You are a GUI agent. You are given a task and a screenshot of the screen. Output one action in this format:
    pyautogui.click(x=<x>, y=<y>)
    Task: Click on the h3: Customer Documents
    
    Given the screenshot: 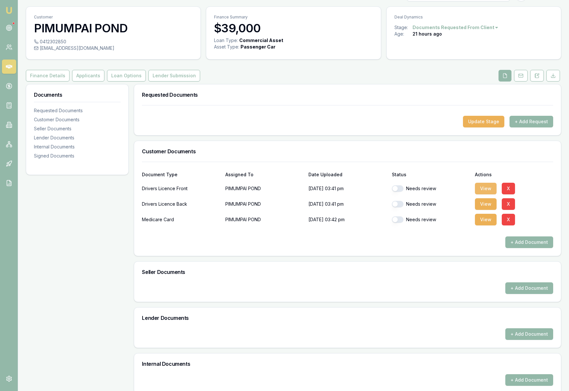 What is the action you would take?
    pyautogui.click(x=348, y=151)
    